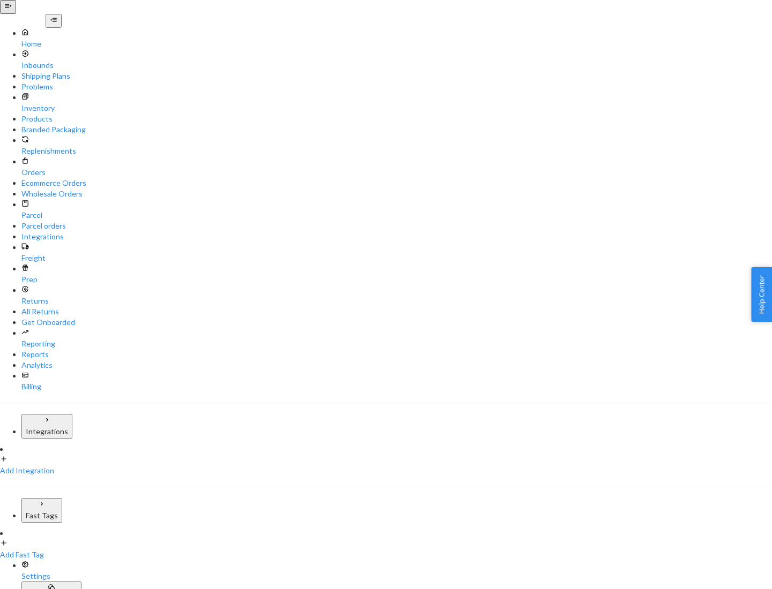 This screenshot has height=589, width=772. I want to click on div: Billing, so click(397, 387).